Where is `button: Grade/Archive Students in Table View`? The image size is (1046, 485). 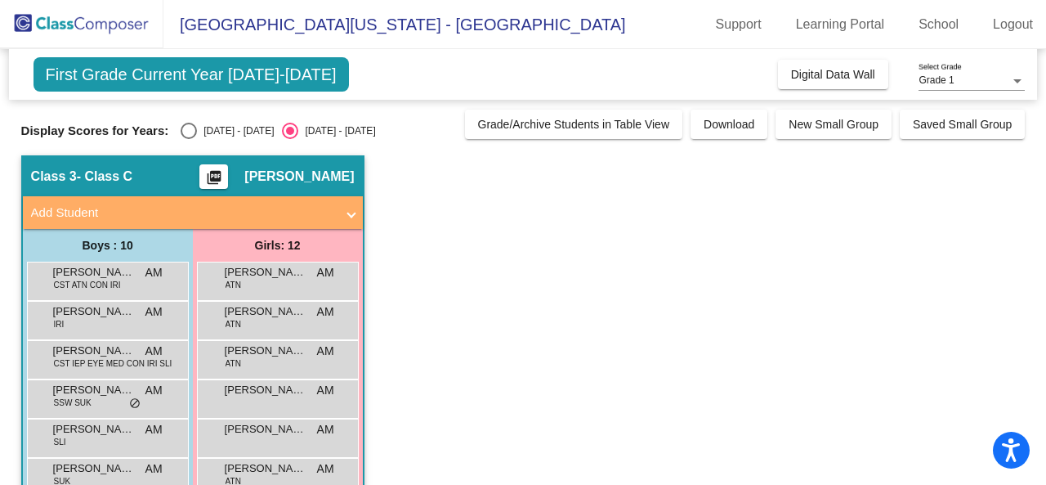 button: Grade/Archive Students in Table View is located at coordinates (574, 124).